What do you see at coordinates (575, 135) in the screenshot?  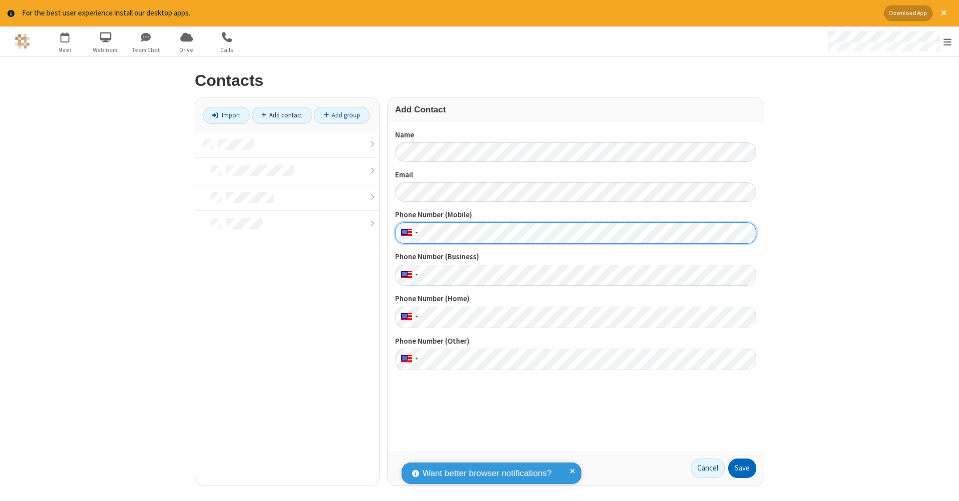 I see `label: Name` at bounding box center [575, 135].